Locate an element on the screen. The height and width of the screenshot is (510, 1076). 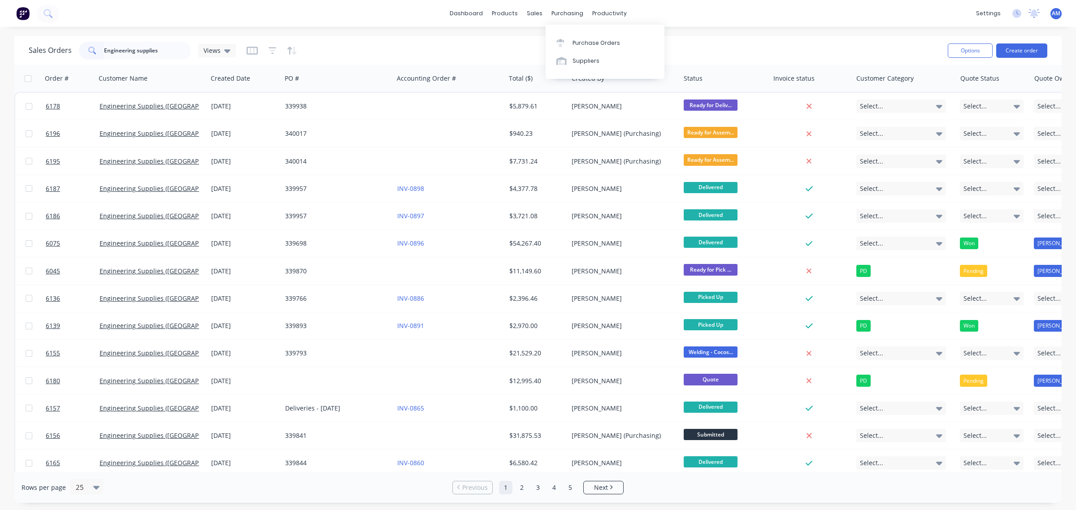
a: 6157 is located at coordinates (73, 409).